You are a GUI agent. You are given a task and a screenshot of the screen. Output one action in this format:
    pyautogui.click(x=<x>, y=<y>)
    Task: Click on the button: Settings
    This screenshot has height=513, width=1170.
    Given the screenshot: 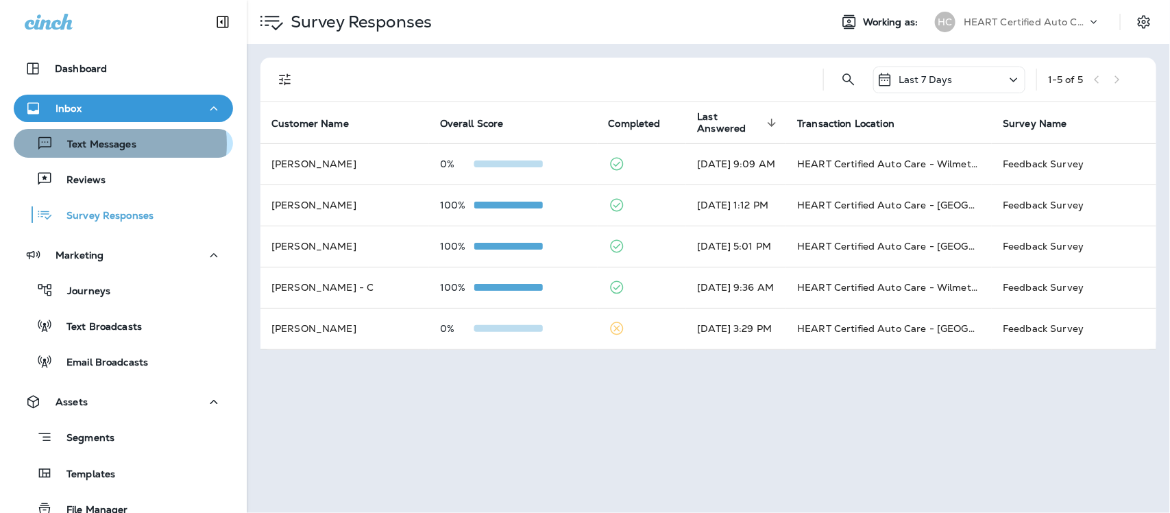 What is the action you would take?
    pyautogui.click(x=1144, y=22)
    